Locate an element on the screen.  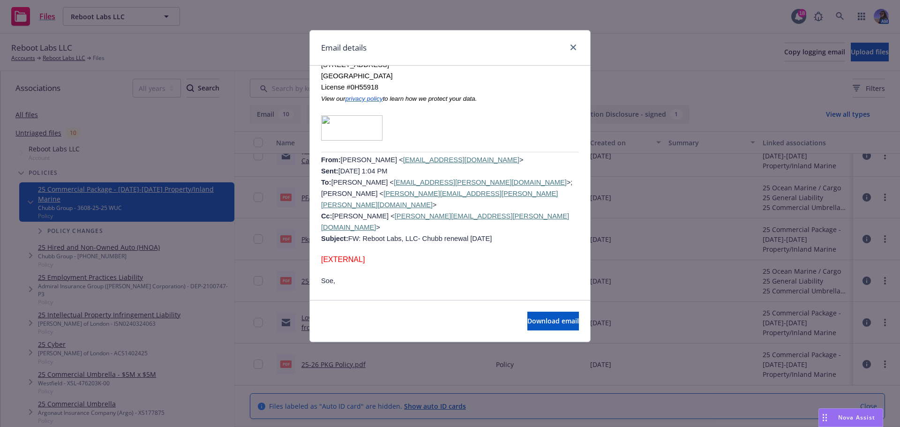
span: License #0H55918 is located at coordinates (350, 87).